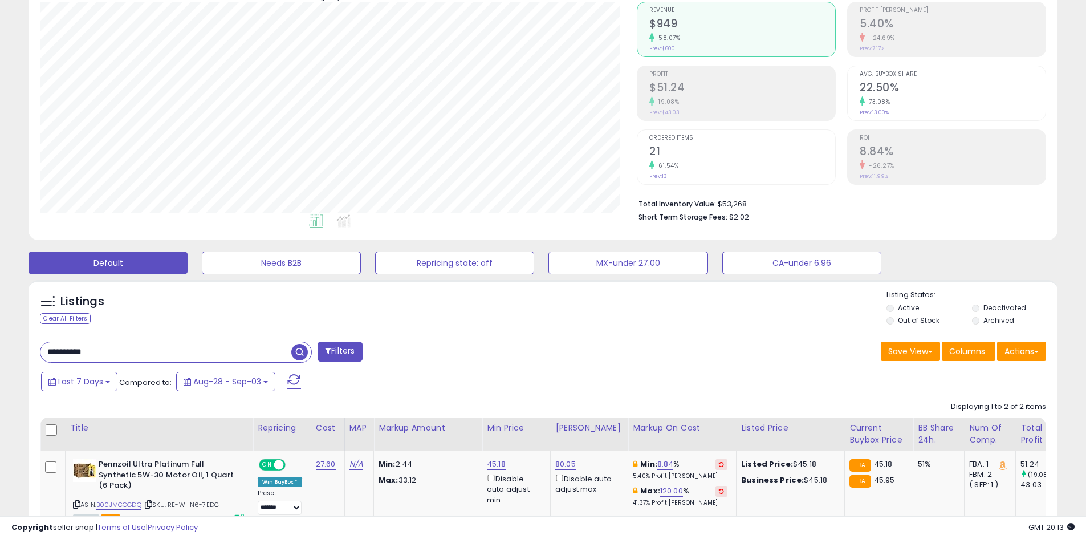  What do you see at coordinates (739, 217) in the screenshot?
I see `span: $2.02` at bounding box center [739, 217].